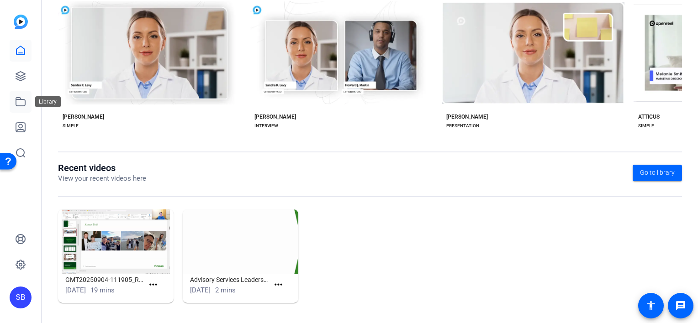 Image resolution: width=698 pixels, height=323 pixels. I want to click on h1: Advisory Services Leadership Message, so click(229, 280).